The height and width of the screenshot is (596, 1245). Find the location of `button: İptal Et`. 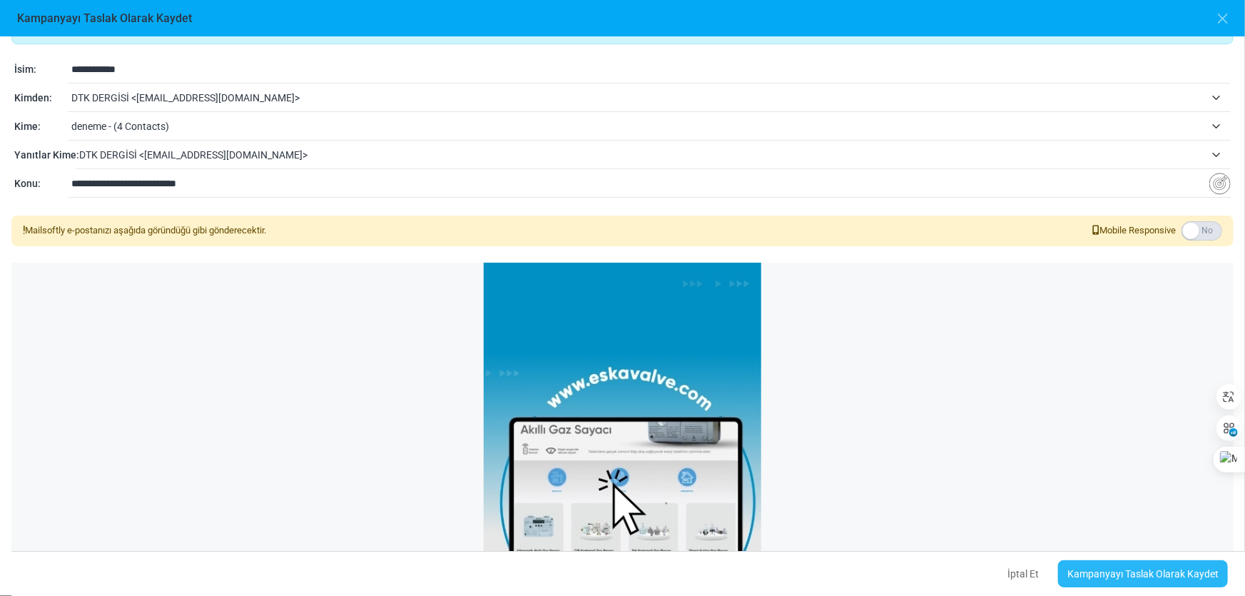

button: İptal Et is located at coordinates (1023, 574).